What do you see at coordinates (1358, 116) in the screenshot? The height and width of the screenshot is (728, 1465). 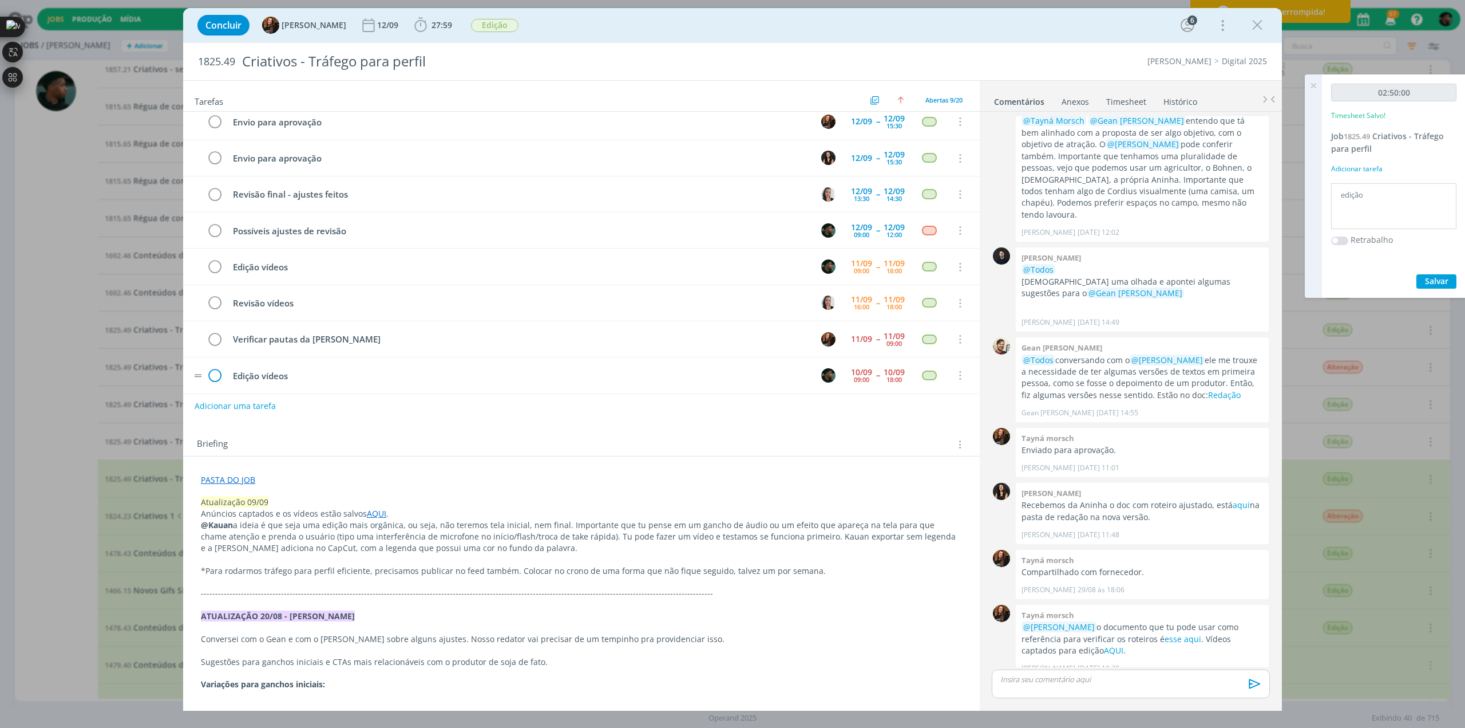 I see `p: Timesheet Salvo!` at bounding box center [1358, 116].